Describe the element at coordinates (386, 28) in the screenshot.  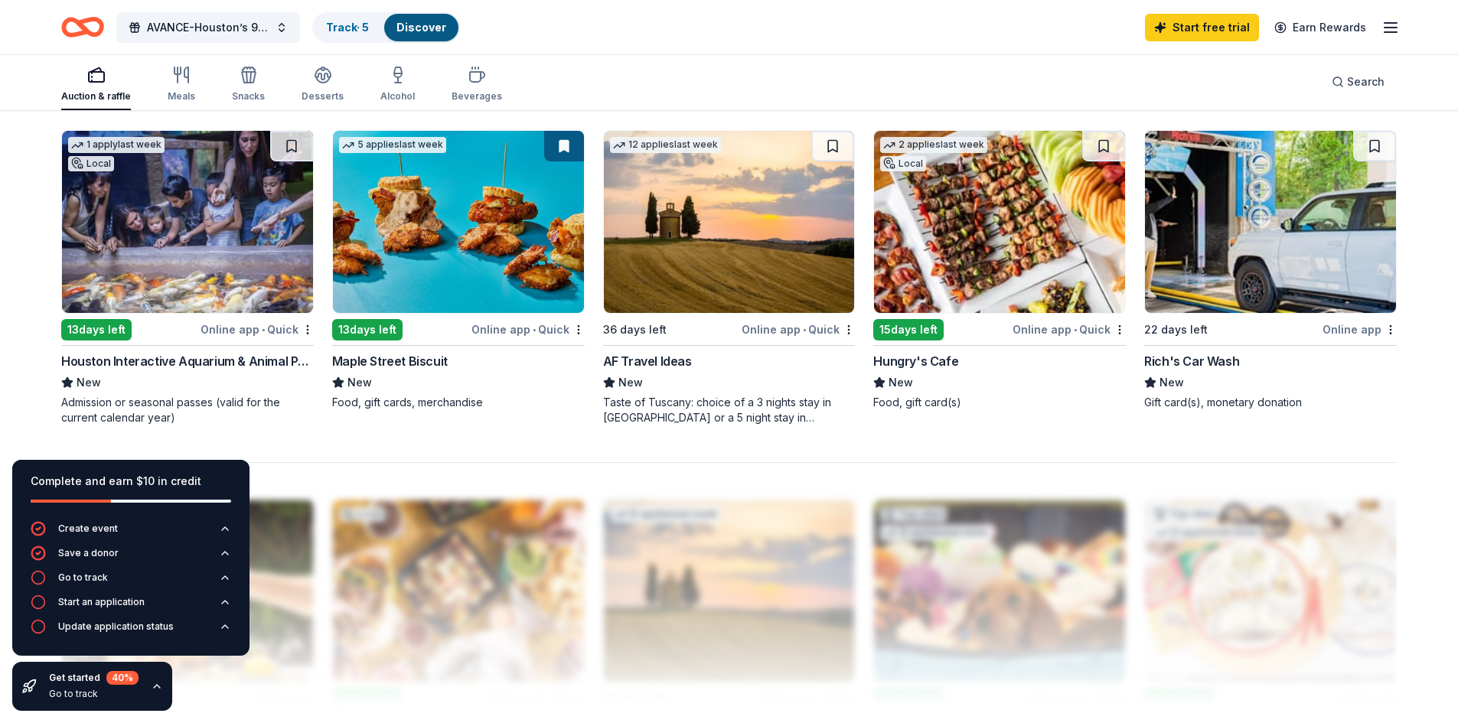
I see `button: Track· 5Discover` at that location.